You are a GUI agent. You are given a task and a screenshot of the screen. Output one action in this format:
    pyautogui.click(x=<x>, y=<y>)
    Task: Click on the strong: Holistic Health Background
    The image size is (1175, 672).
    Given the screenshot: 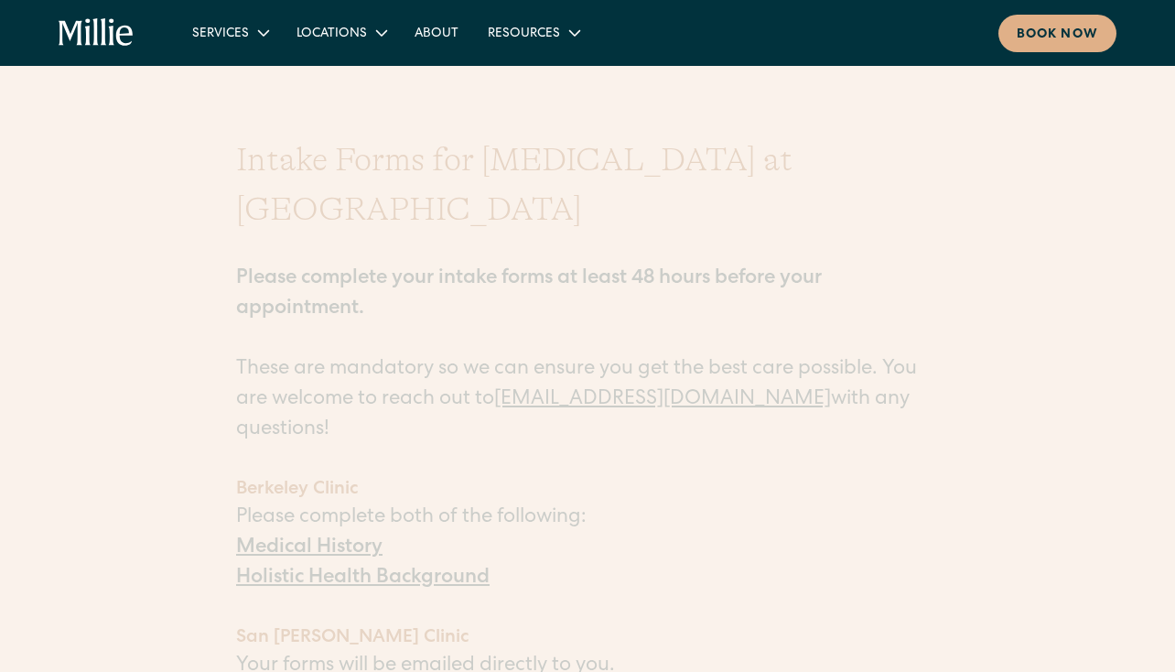 What is the action you would take?
    pyautogui.click(x=362, y=578)
    